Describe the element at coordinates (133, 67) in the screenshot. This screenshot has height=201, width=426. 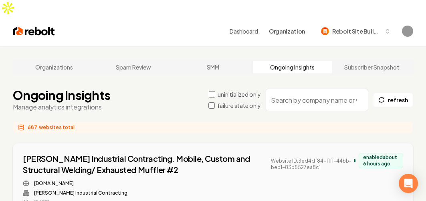
I see `a: Spam Review` at that location.